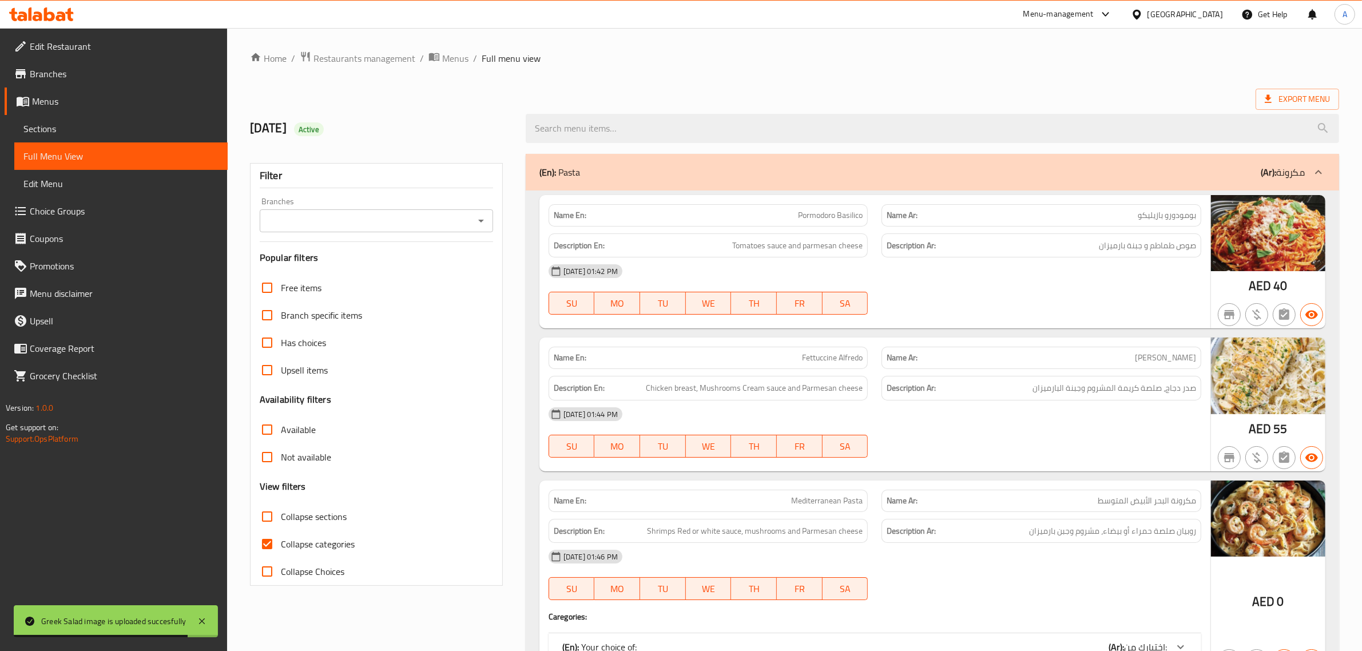  What do you see at coordinates (116, 74) in the screenshot?
I see `a: Branches` at bounding box center [116, 74].